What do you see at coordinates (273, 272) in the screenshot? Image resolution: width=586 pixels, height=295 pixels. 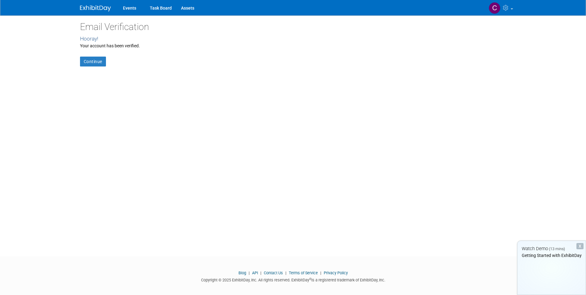 I see `a: Contact Us` at bounding box center [273, 272].